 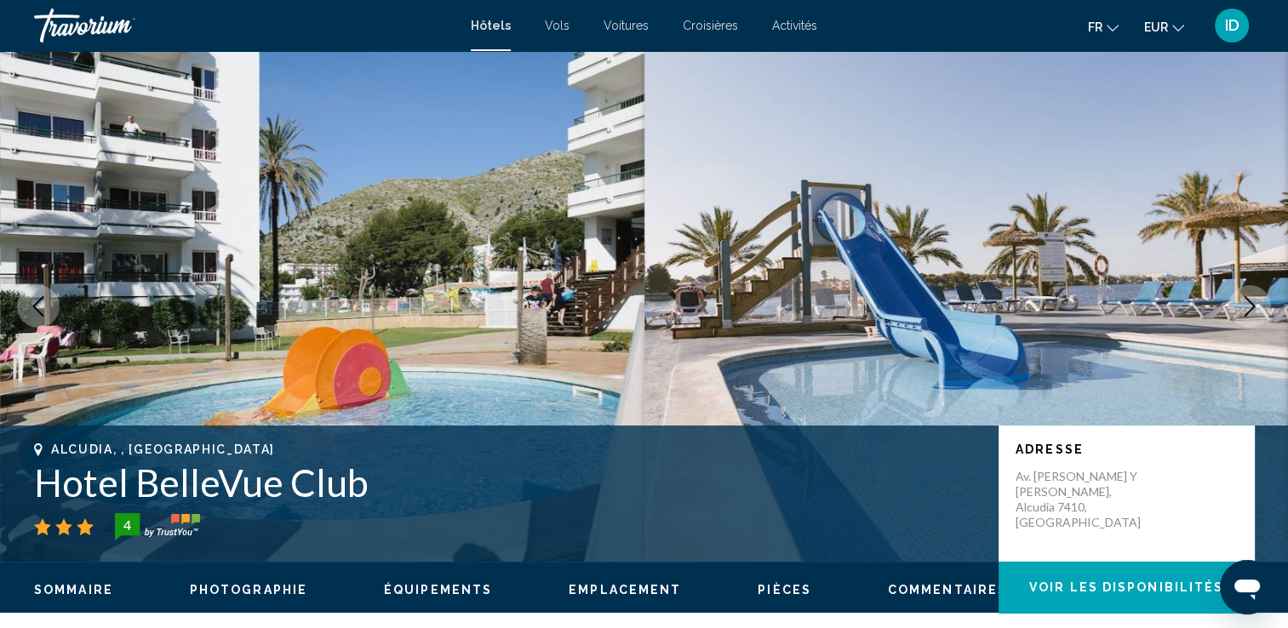 What do you see at coordinates (625, 590) in the screenshot?
I see `span: Emplacement` at bounding box center [625, 590].